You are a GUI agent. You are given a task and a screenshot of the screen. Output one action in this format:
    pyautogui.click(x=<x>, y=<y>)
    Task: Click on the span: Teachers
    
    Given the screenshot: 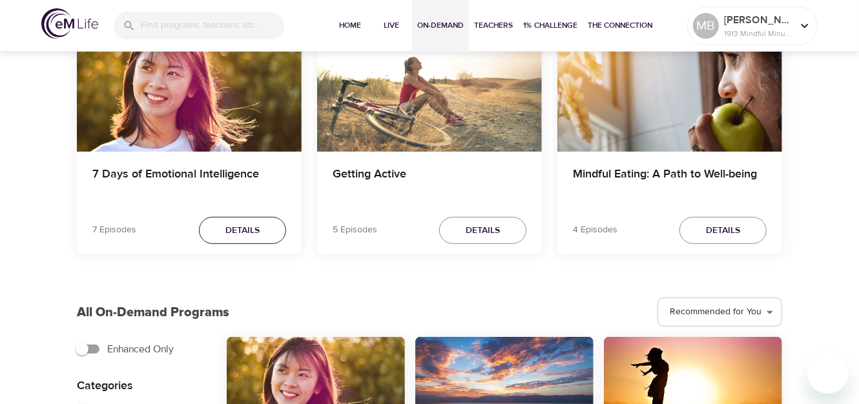 What is the action you would take?
    pyautogui.click(x=494, y=25)
    